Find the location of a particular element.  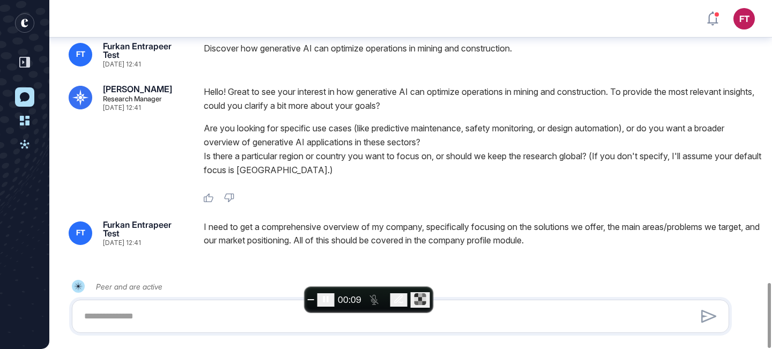

button: FT is located at coordinates (744, 19).